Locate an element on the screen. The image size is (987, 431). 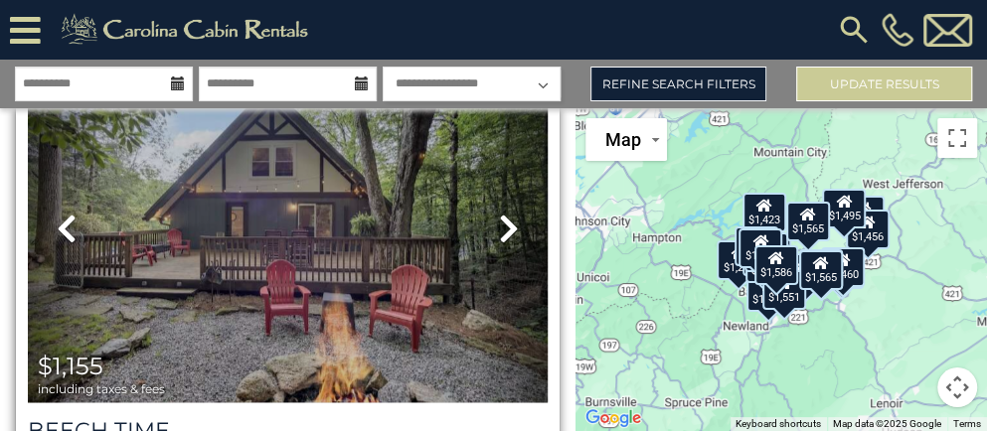
img: thumbnail_167467513.jpeg is located at coordinates (287, 229).